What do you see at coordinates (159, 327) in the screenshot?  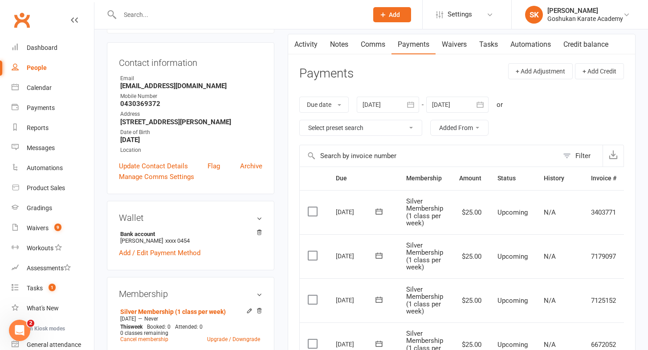 I see `span: Booked: 0` at bounding box center [159, 327].